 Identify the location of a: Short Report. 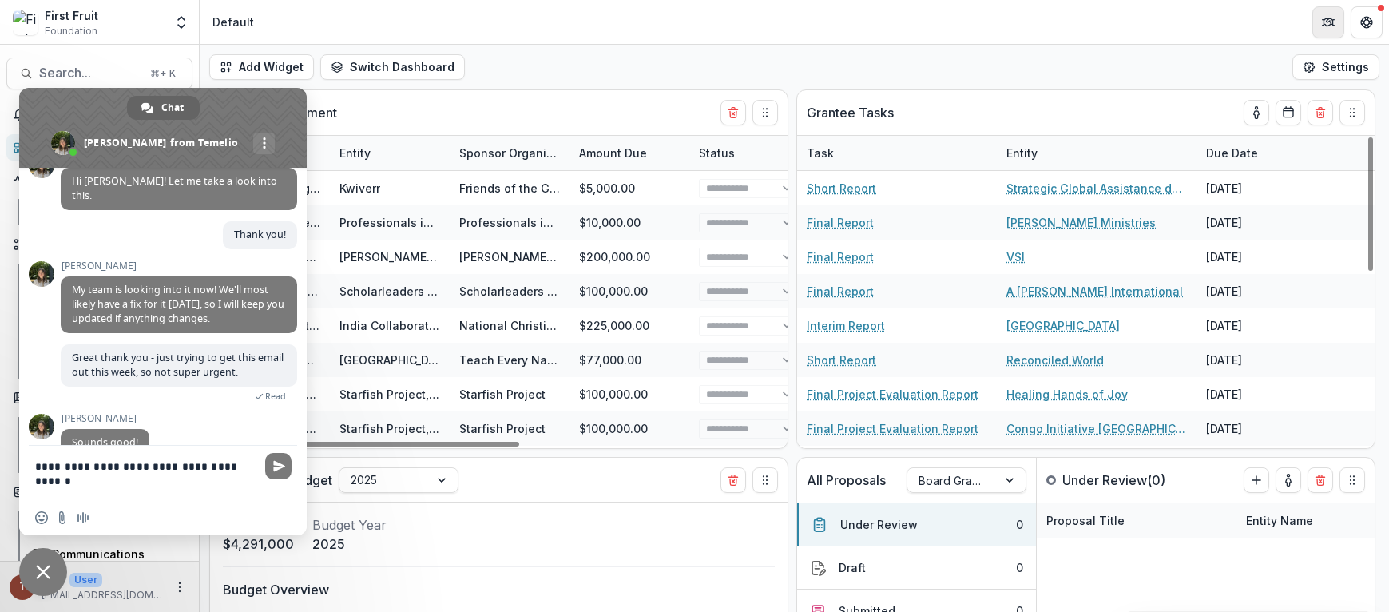
(841, 188).